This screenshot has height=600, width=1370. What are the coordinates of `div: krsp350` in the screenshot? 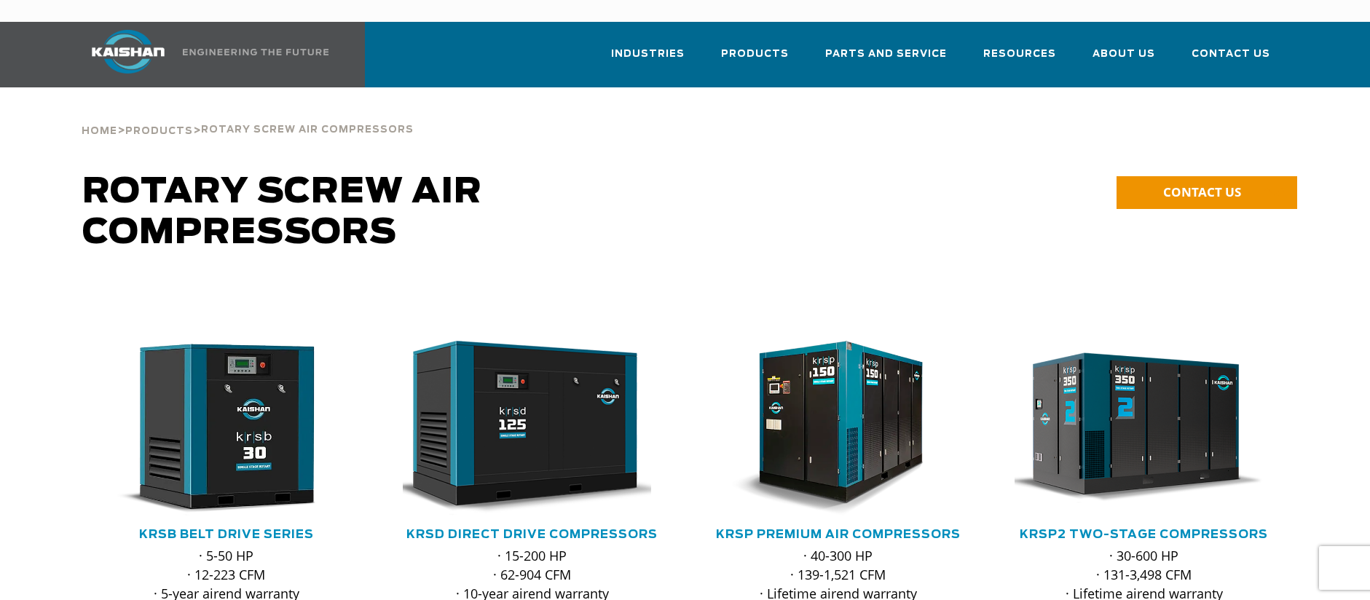 It's located at (1145, 428).